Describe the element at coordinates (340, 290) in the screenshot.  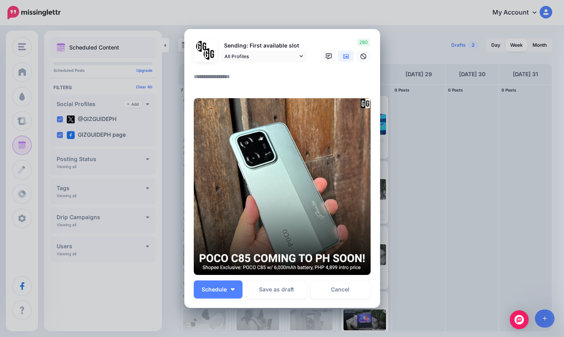
I see `a: Cancel` at that location.